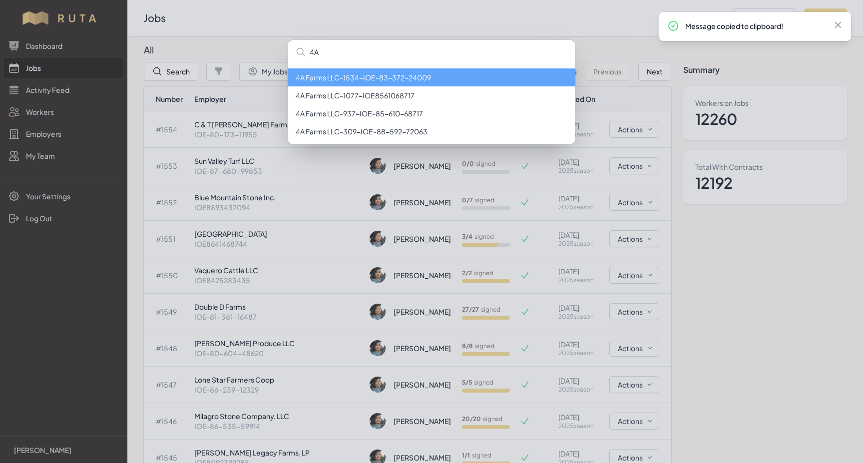  What do you see at coordinates (432, 77) in the screenshot?
I see `li: 4A Farms LLC - 1534 - IOE-83-372-24009` at bounding box center [432, 77].